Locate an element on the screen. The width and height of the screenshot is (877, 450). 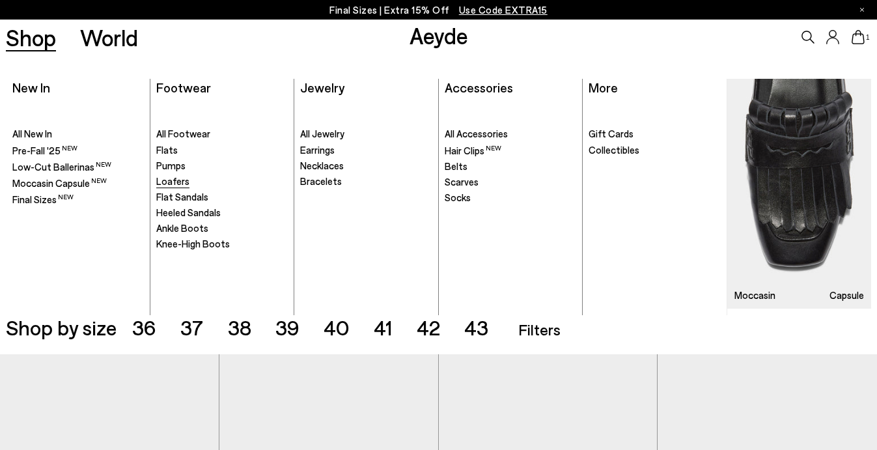
a: All New In is located at coordinates (78, 134).